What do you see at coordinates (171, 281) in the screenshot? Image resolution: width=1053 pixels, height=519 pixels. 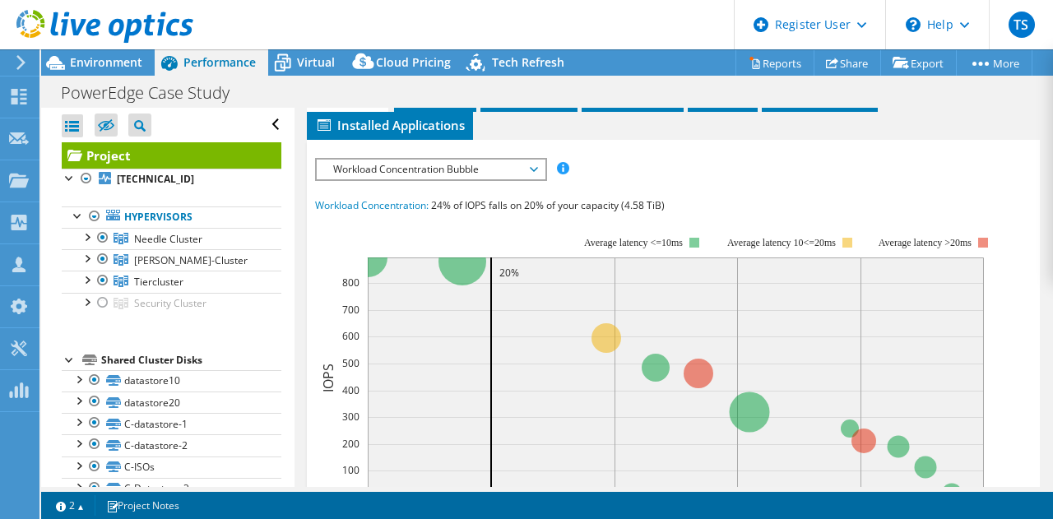 I see `a: Tiercluster` at bounding box center [171, 281].